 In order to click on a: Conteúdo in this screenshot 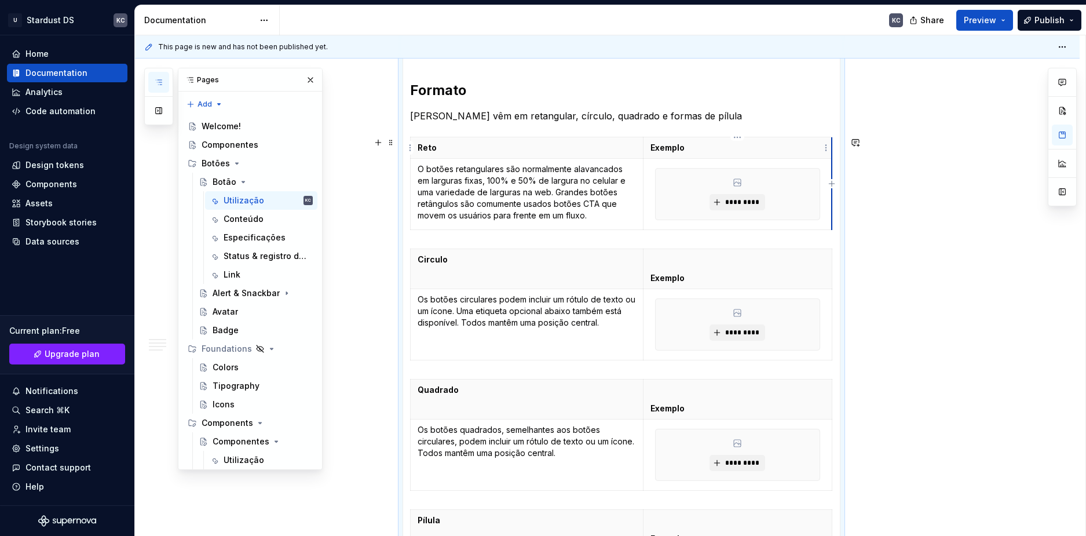, I will do `click(261, 219)`.